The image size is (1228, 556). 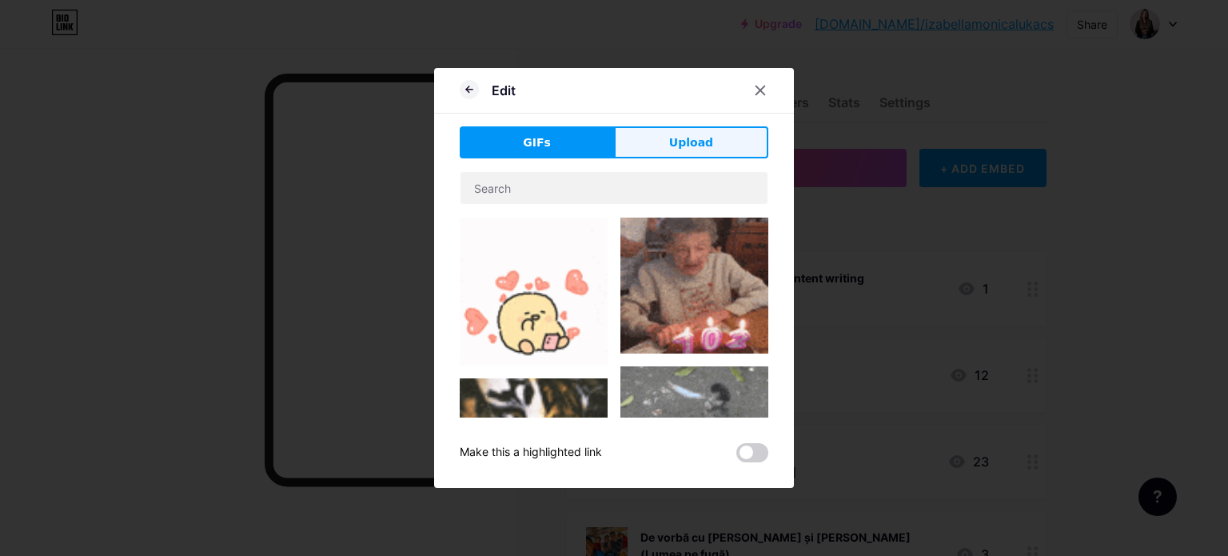 I want to click on button: GIFs, so click(x=536, y=142).